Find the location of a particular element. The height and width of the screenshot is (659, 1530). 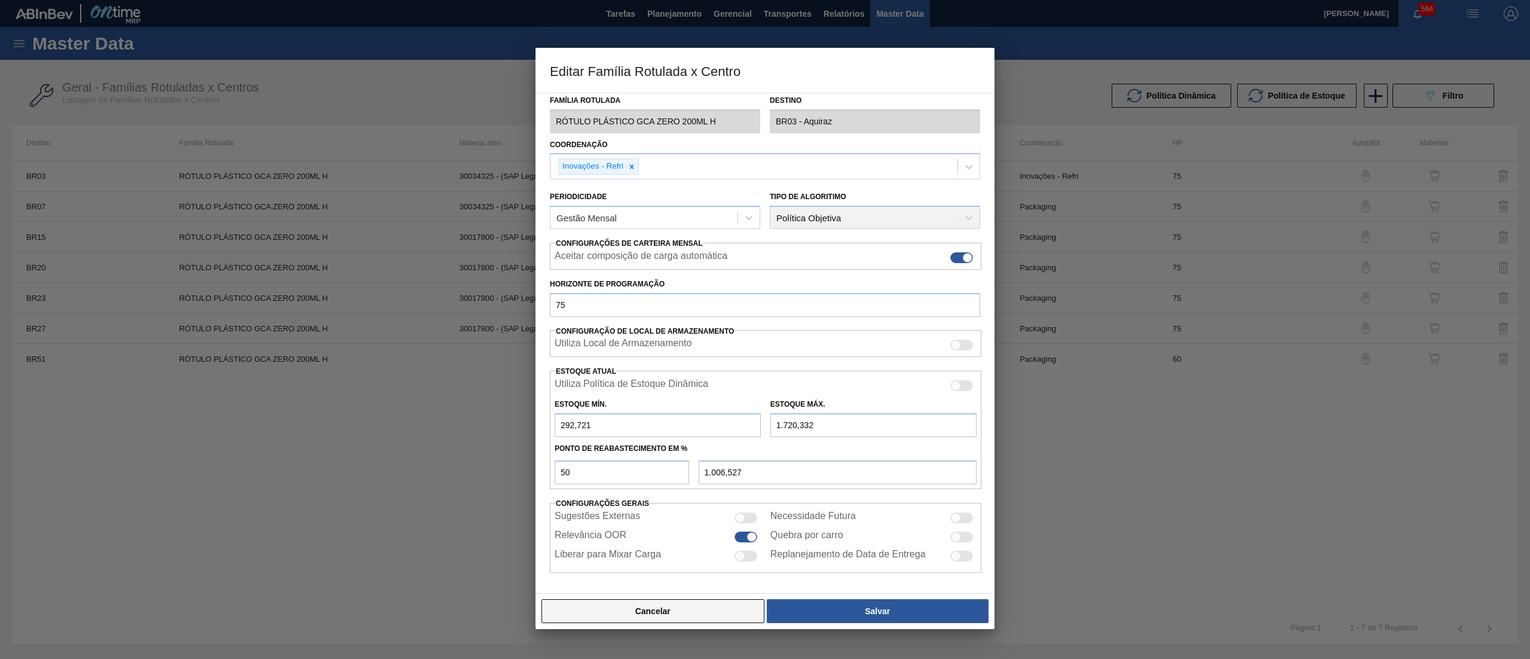

span: Configuração de Local de Armazenamento is located at coordinates (645, 331).